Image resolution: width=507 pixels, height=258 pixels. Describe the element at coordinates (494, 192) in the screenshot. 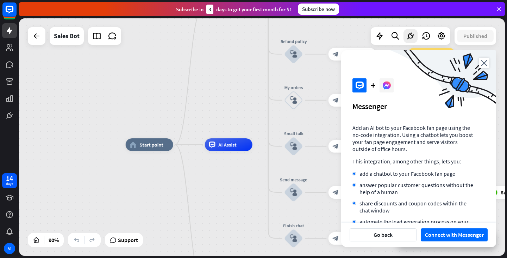

I see `i: block_success` at that location.